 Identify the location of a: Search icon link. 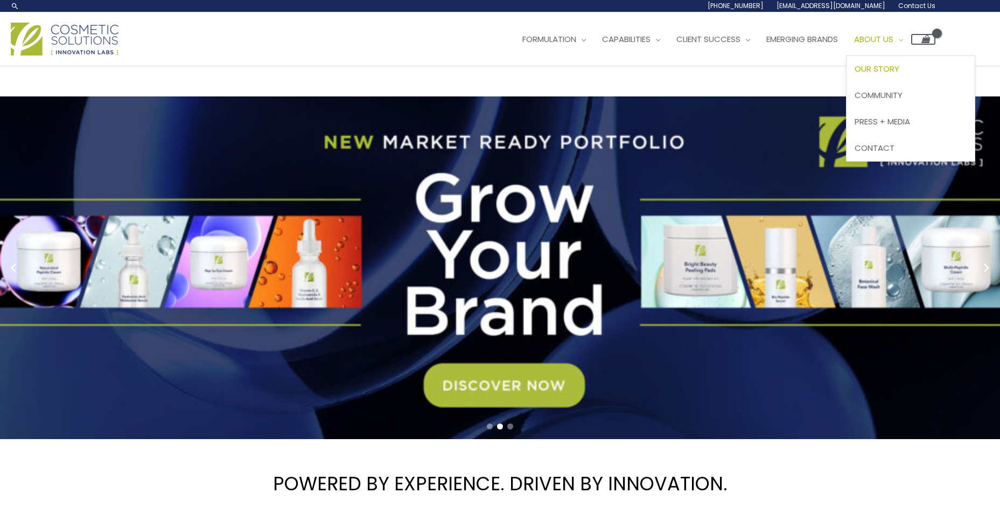
(15, 6).